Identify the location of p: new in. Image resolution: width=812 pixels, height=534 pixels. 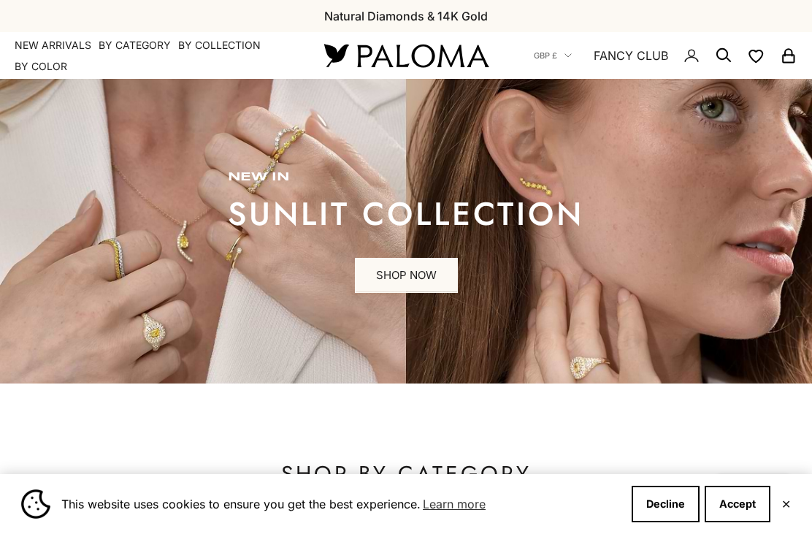
(406, 177).